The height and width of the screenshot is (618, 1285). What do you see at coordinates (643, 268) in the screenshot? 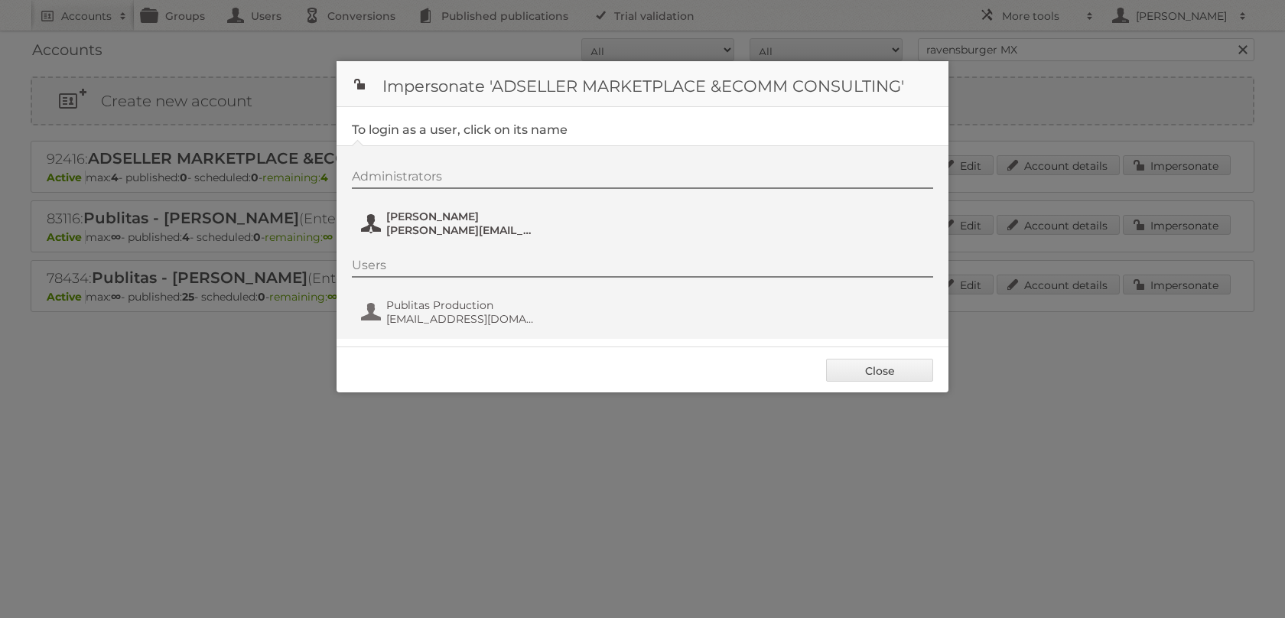
I see `div: Users` at bounding box center [643, 268].